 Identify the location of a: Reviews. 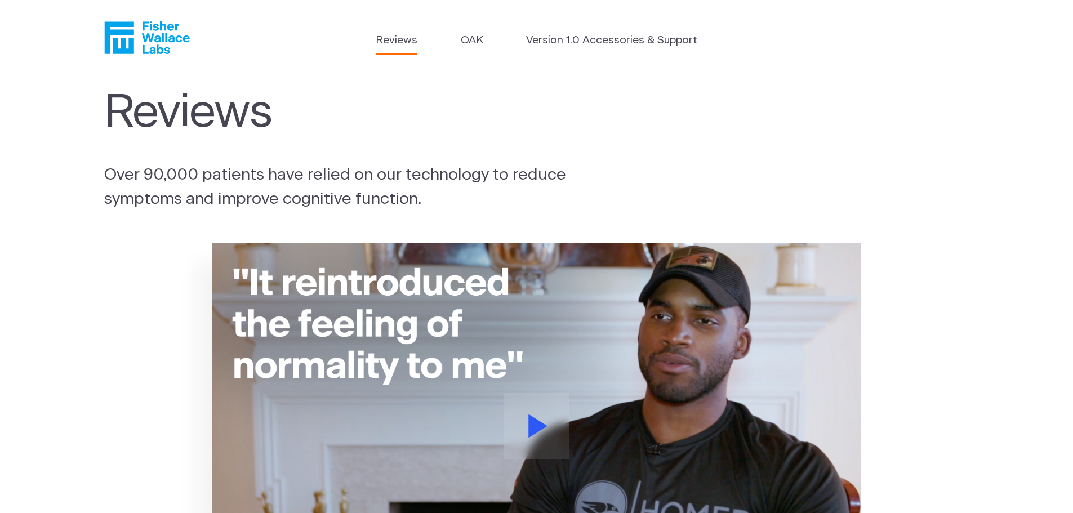
(396, 41).